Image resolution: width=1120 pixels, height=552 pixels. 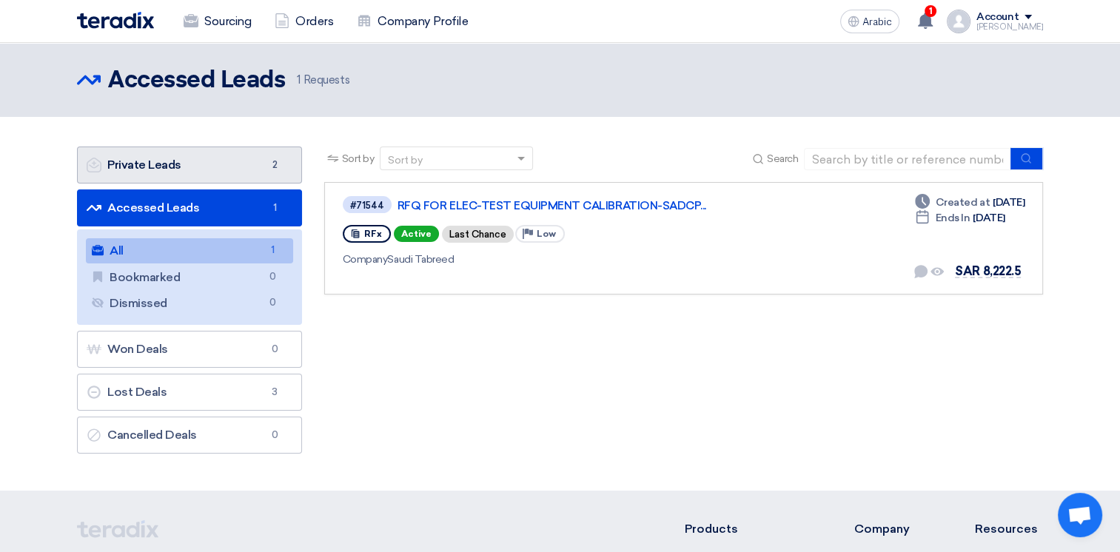 What do you see at coordinates (365, 259) in the screenshot?
I see `span: Company` at bounding box center [365, 259].